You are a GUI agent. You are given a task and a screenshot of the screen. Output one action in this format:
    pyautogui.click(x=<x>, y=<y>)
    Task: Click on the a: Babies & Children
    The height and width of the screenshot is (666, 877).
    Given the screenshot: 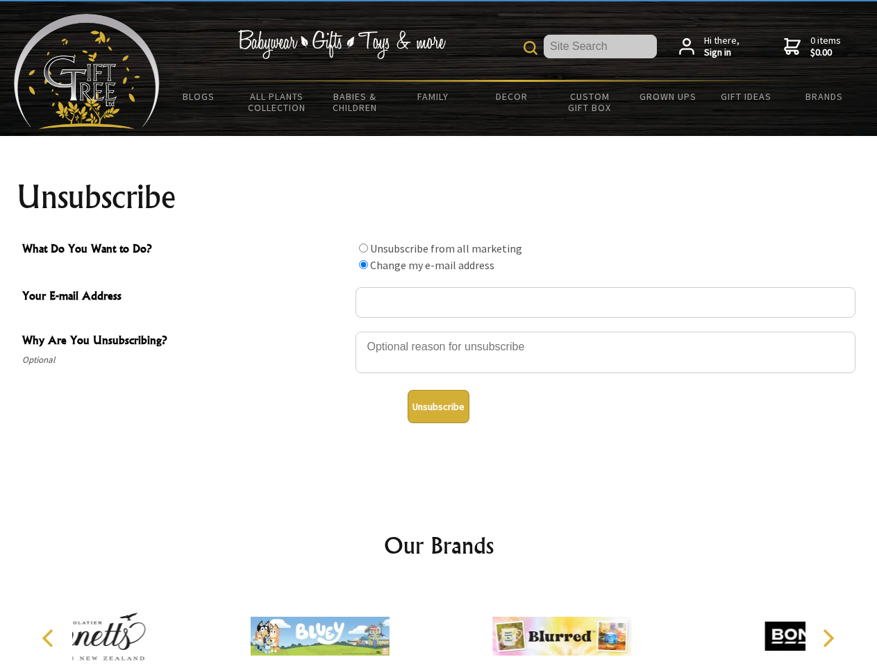 What is the action you would take?
    pyautogui.click(x=355, y=102)
    